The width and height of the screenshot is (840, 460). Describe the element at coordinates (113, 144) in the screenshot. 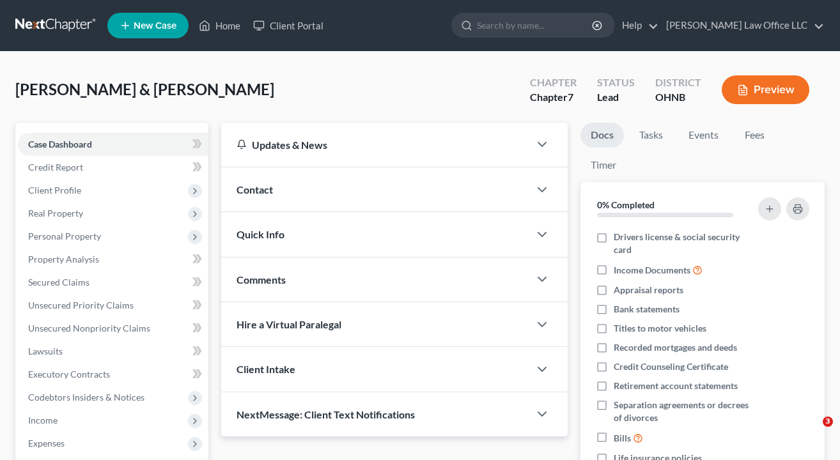

I see `a: Case Dashboard` at that location.